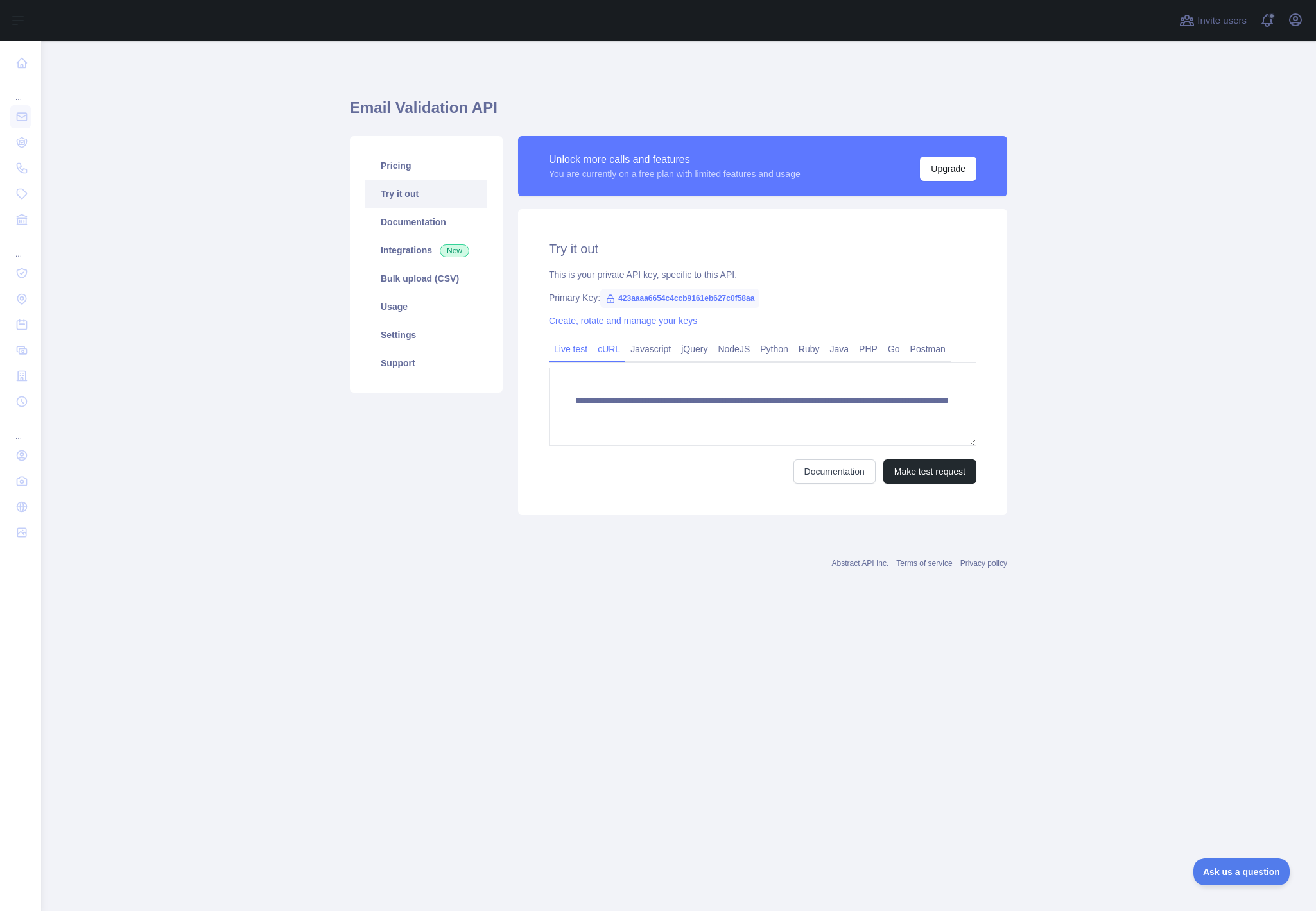  Describe the element at coordinates (948, 169) in the screenshot. I see `button: Upgrade` at that location.